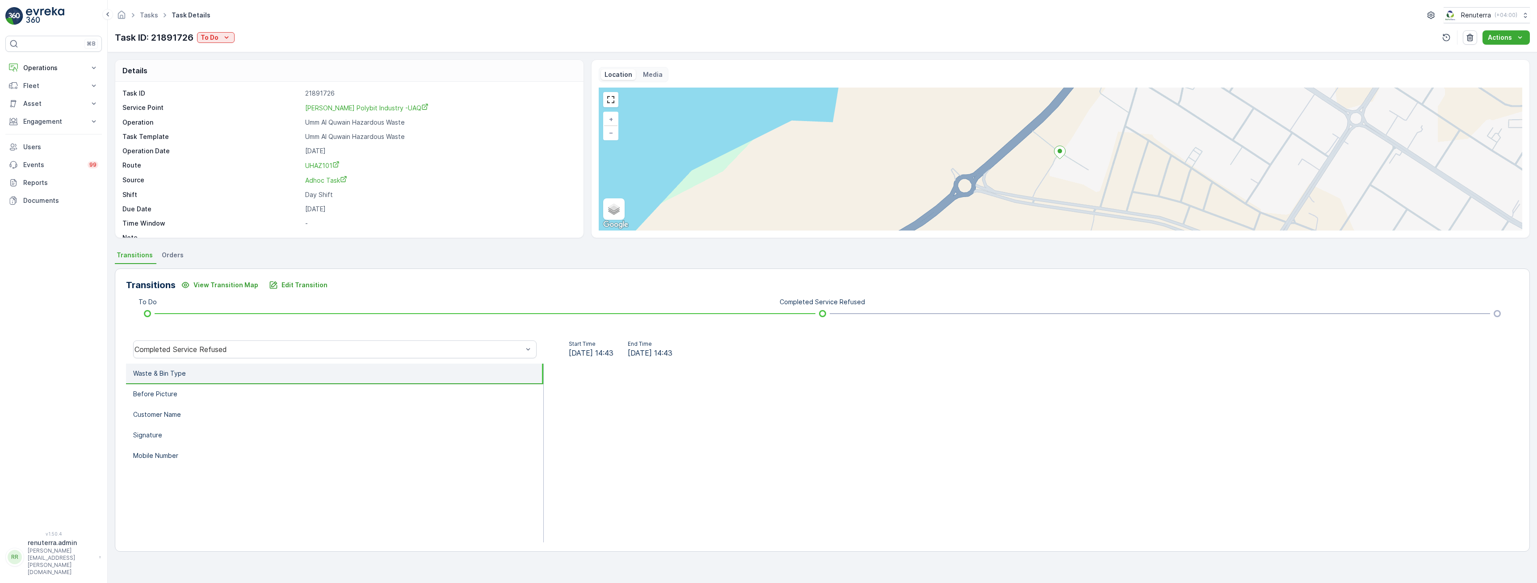 This screenshot has width=1537, height=583. What do you see at coordinates (328, 349) in the screenshot?
I see `div: Completed Service Refused` at bounding box center [328, 349].